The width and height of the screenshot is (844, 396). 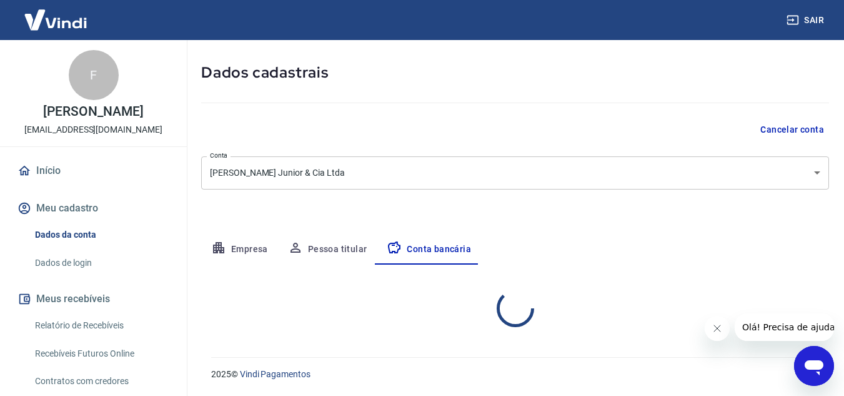 What do you see at coordinates (94, 75) in the screenshot?
I see `div: F` at bounding box center [94, 75].